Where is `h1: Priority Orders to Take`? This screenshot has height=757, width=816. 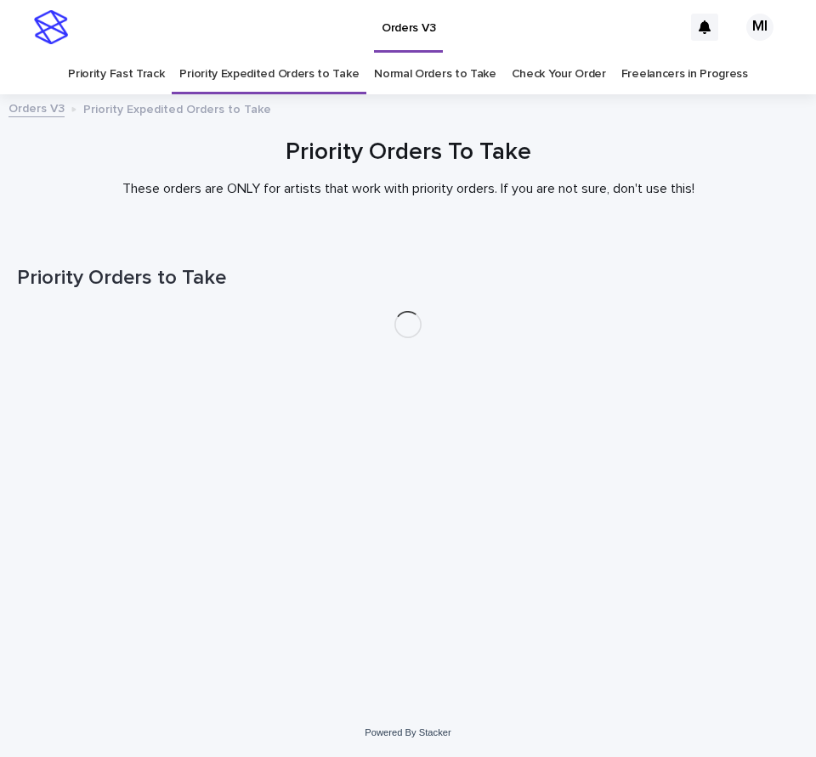
h1: Priority Orders to Take is located at coordinates (408, 278).